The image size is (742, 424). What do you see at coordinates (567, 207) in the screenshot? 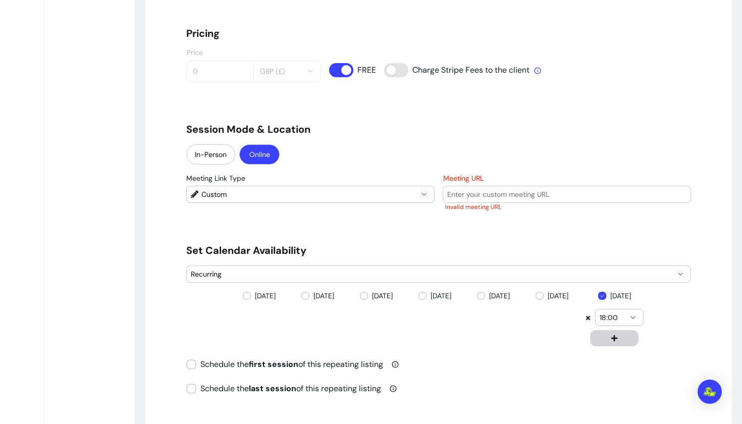
I see `div: Invalid meeting URL` at bounding box center [567, 207].